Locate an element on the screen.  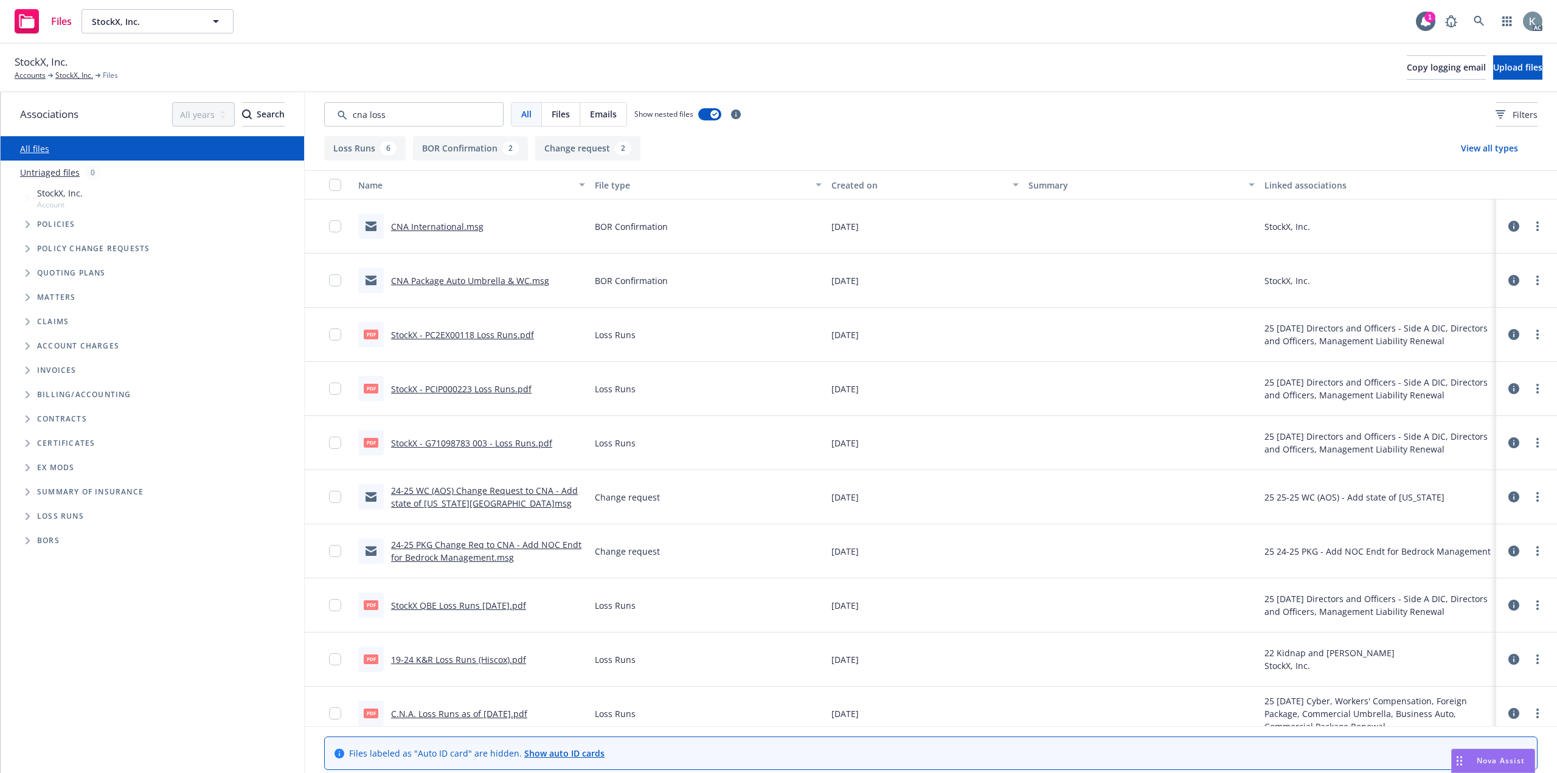
button: Copy logging email is located at coordinates (1447, 68).